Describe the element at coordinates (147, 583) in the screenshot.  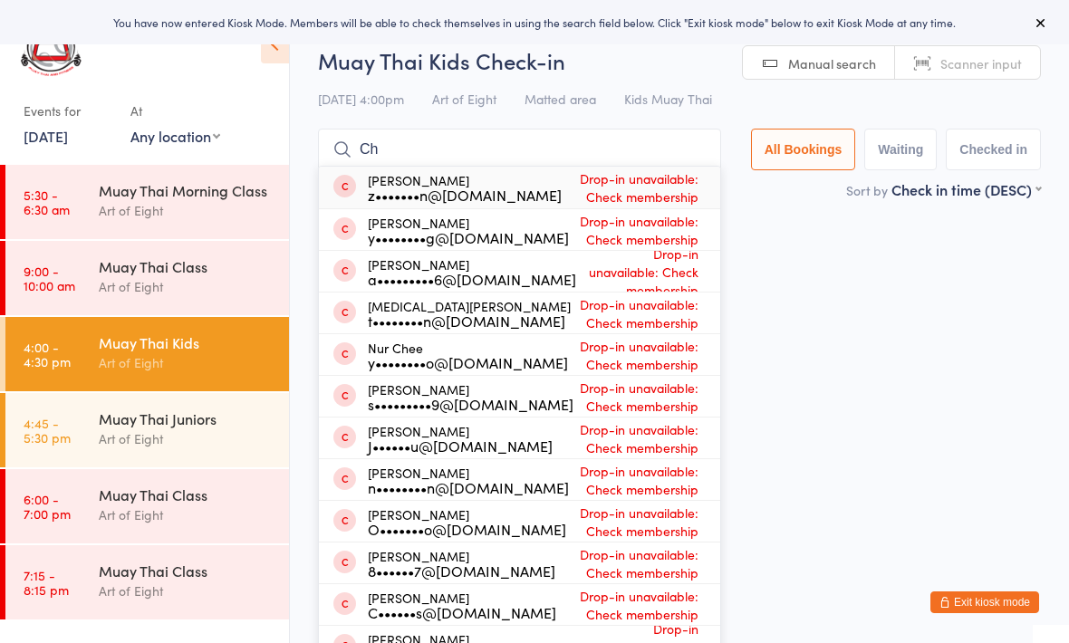
I see `a: 7:15 -8:15 pmMuay Thai ClassArt of Eight` at that location.